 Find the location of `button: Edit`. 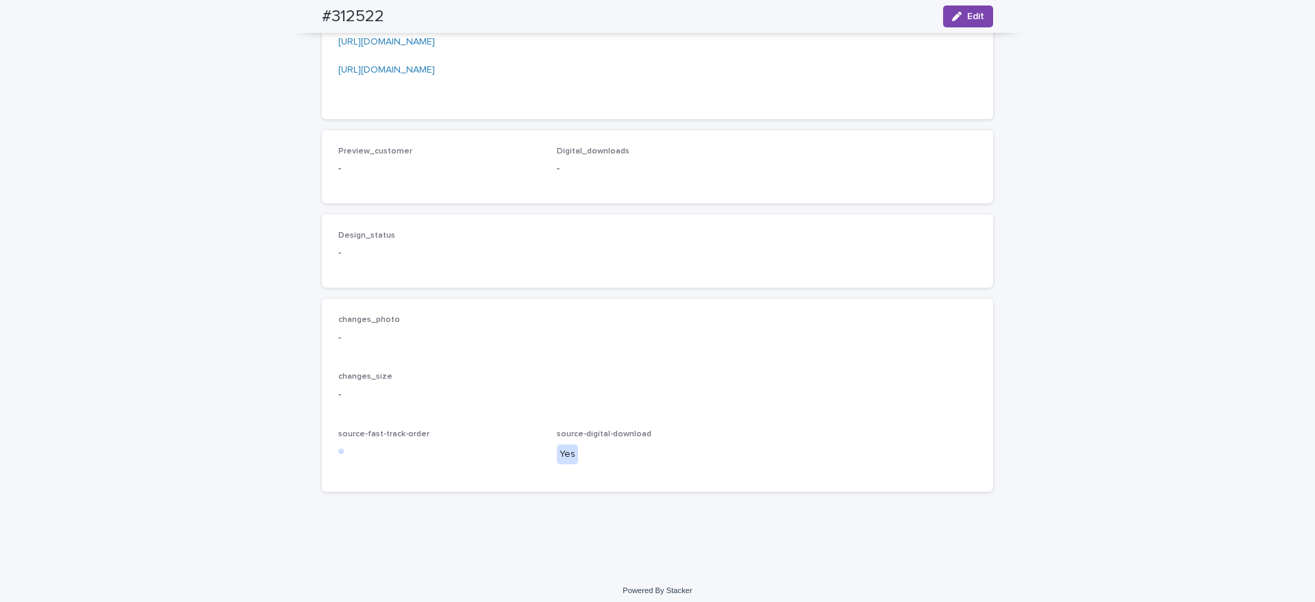

button: Edit is located at coordinates (968, 16).